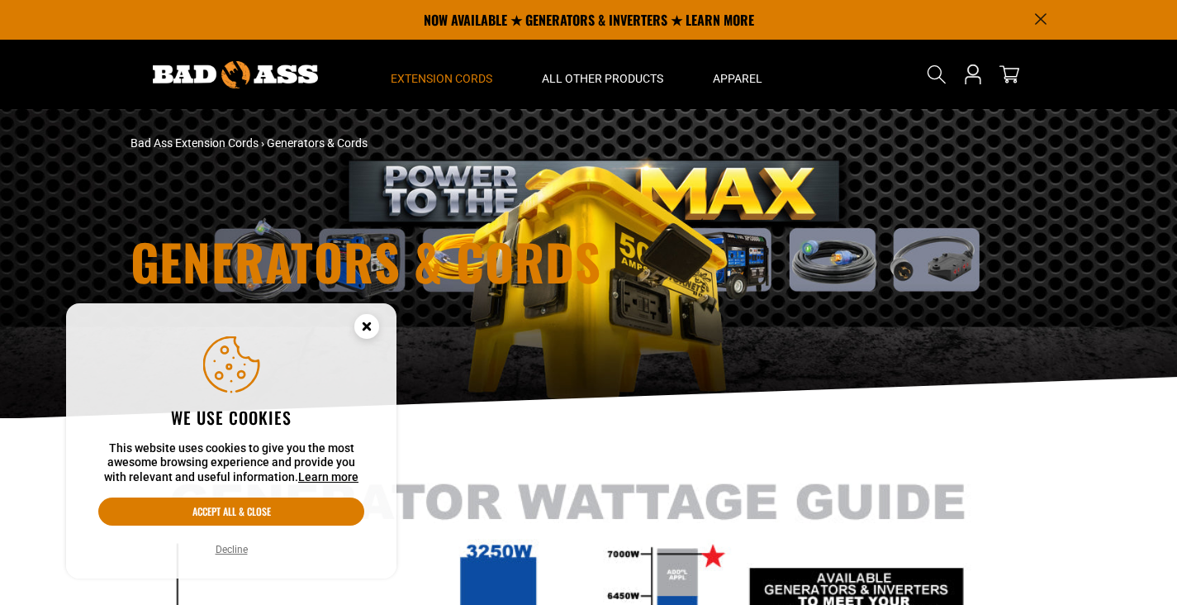  Describe the element at coordinates (328, 477) in the screenshot. I see `a: Learn more` at that location.